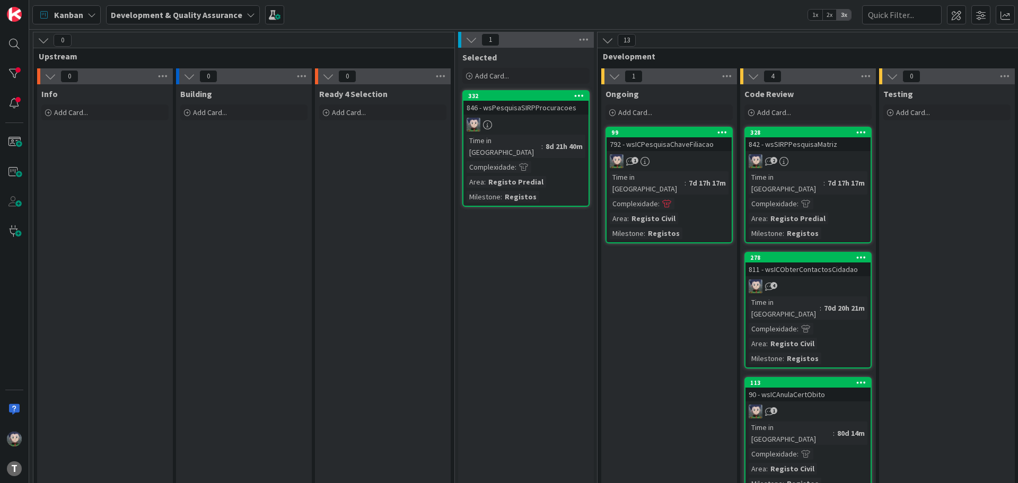  What do you see at coordinates (798, 218) in the screenshot?
I see `div: Registo Predial` at bounding box center [798, 218].